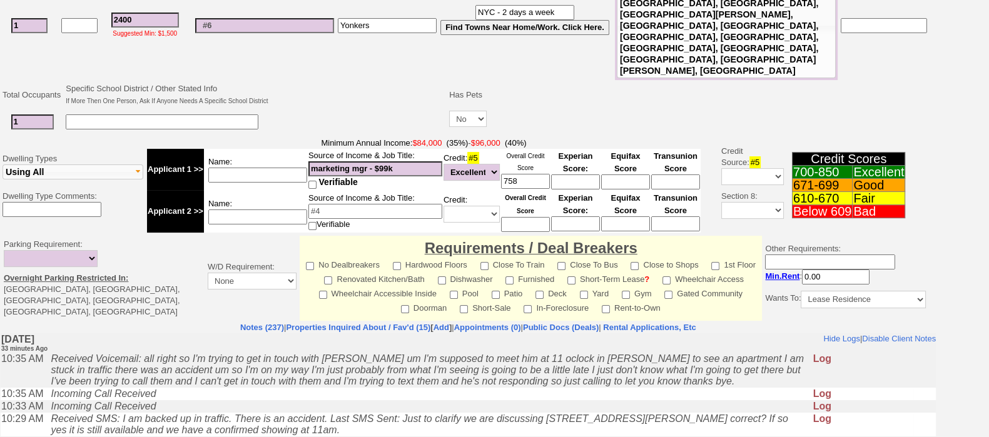 This screenshot has width=989, height=437. Describe the element at coordinates (790, 276) in the screenshot. I see `span: Rent` at that location.